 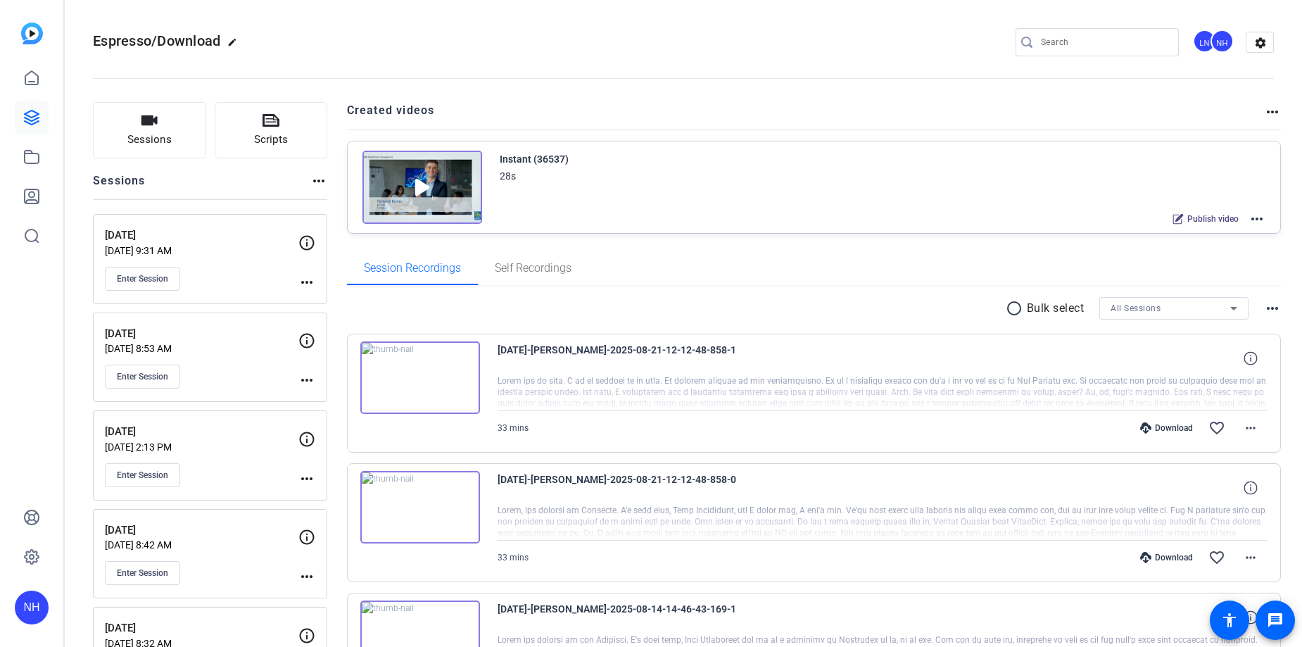 I want to click on img: Creator Project Thumbnail, so click(x=422, y=187).